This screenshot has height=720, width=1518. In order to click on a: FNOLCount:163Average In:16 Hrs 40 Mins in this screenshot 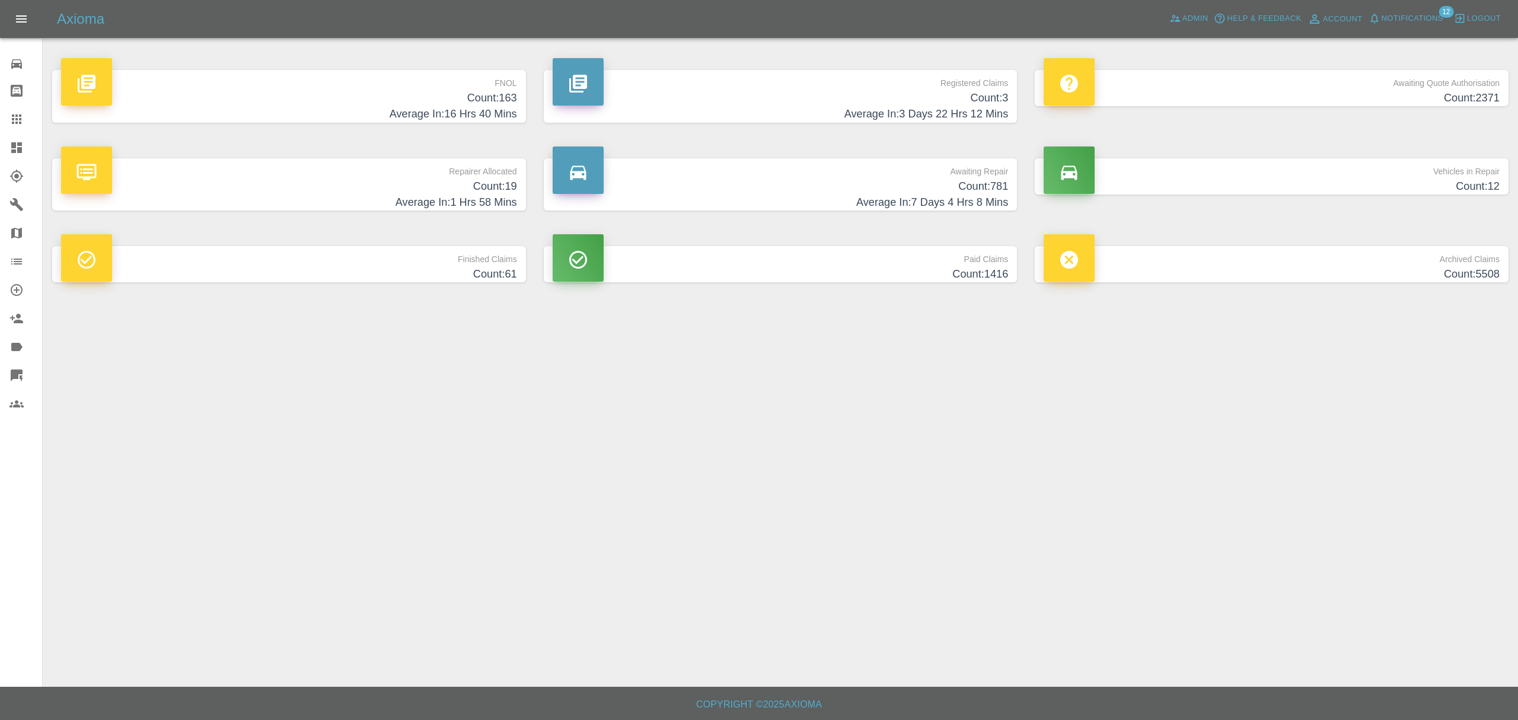, I will do `click(289, 96)`.